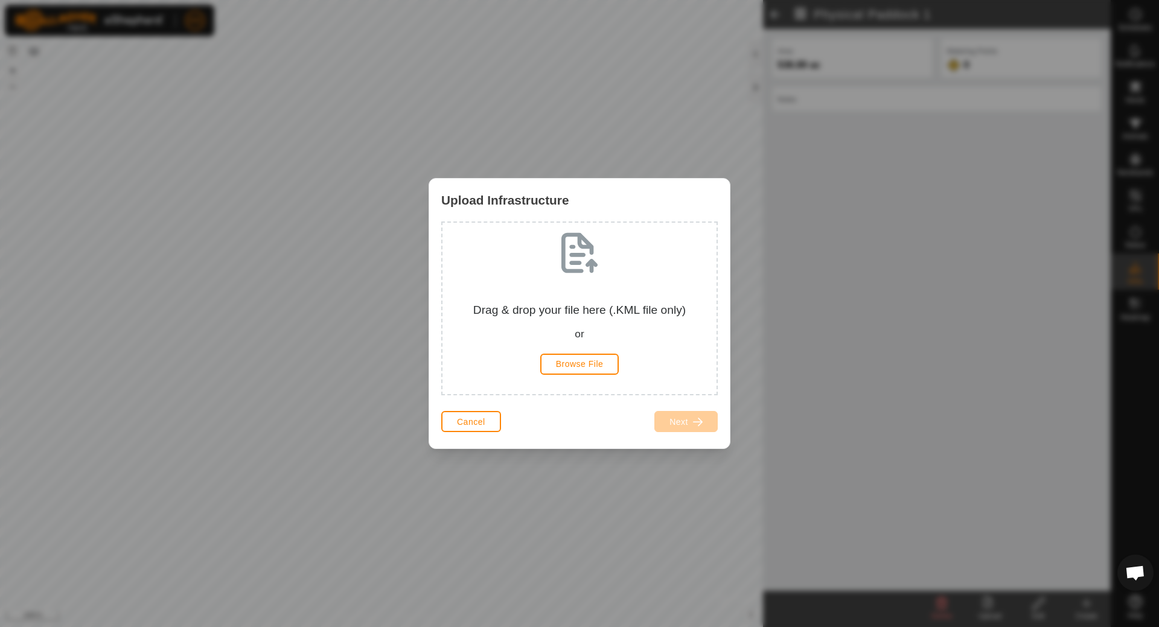 The height and width of the screenshot is (627, 1159). Describe the element at coordinates (1136, 573) in the screenshot. I see `div: Open chat` at that location.